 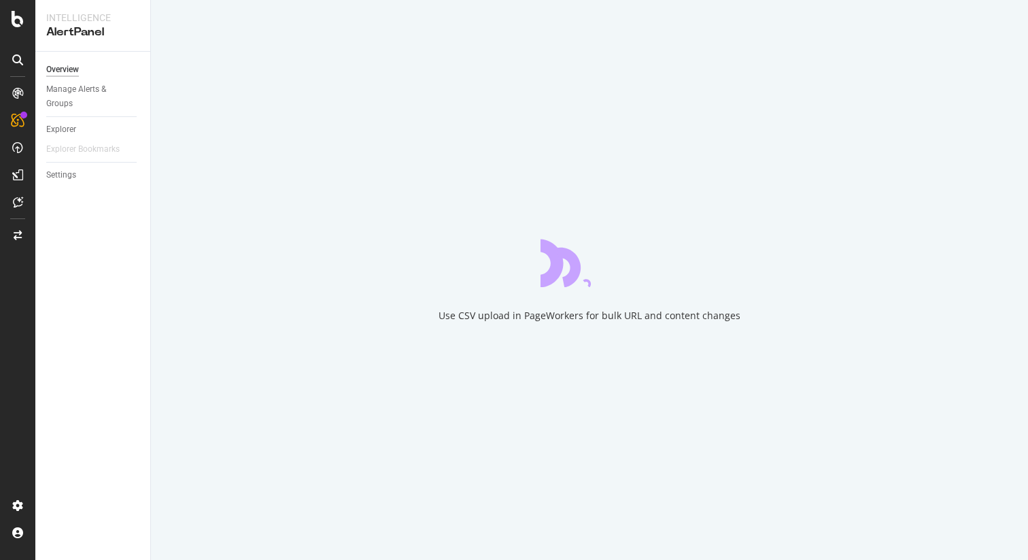 I want to click on a: Overview, so click(x=93, y=69).